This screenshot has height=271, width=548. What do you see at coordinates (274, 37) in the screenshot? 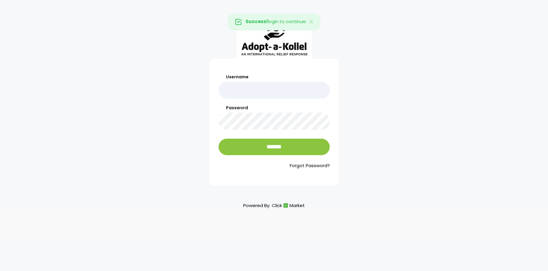
I see `img: aak_logo_sm.jpeg` at bounding box center [274, 37].